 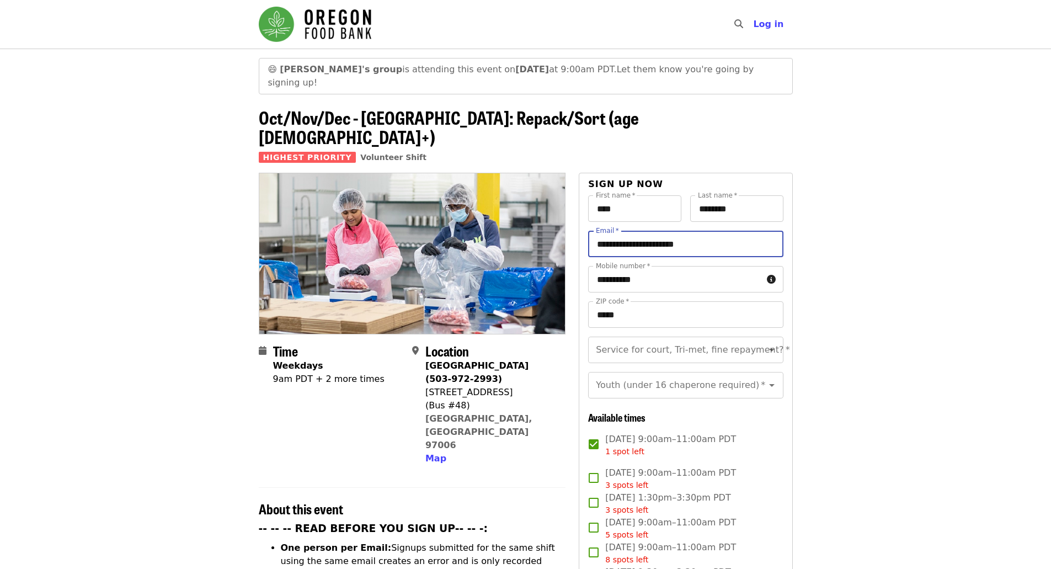 What do you see at coordinates (263, 350) in the screenshot?
I see `i: calendar icon` at bounding box center [263, 350].